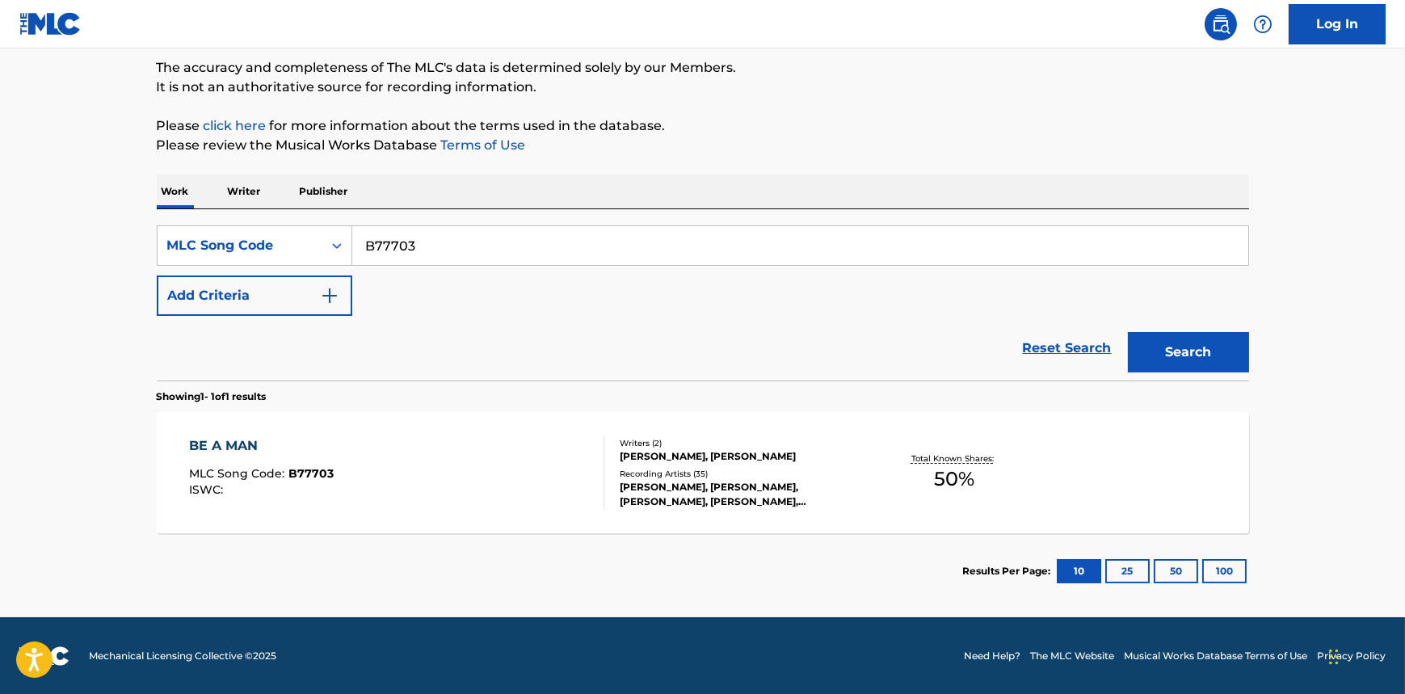 This screenshot has height=694, width=1405. Describe the element at coordinates (50, 23) in the screenshot. I see `img: MLC Logo` at that location.